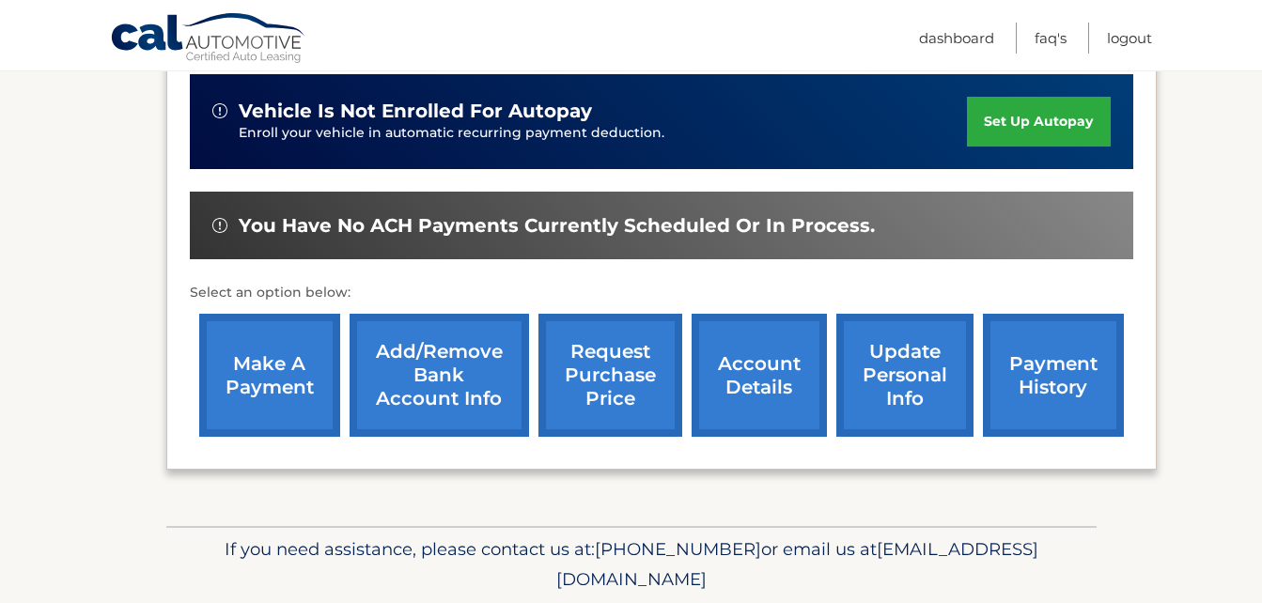 The image size is (1262, 603). Describe the element at coordinates (415, 111) in the screenshot. I see `span: vehicle is not enrolled for autopay` at that location.